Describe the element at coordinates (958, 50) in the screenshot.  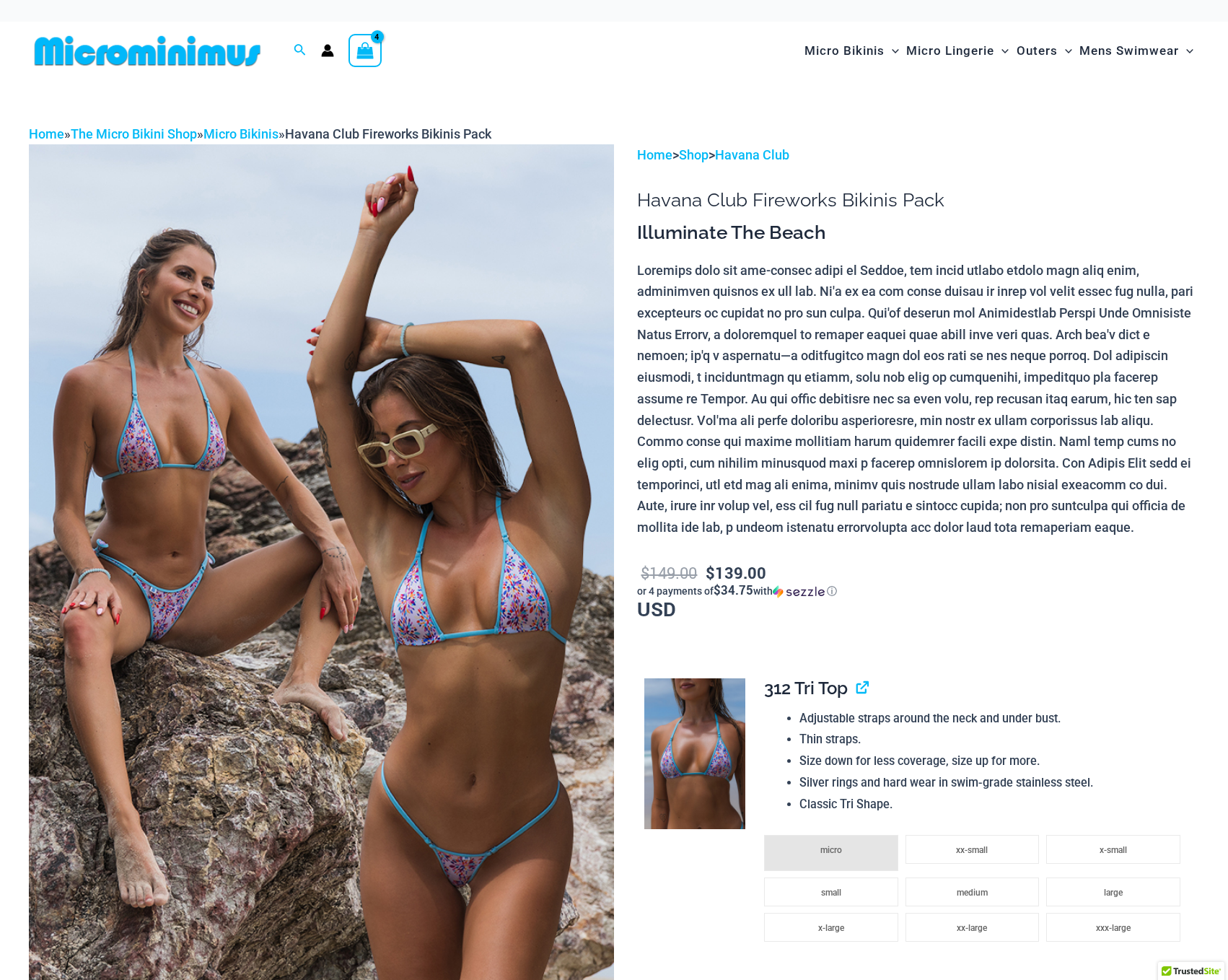
I see `a: Micro LingerieMenu ToggleMenu Toggle` at that location.